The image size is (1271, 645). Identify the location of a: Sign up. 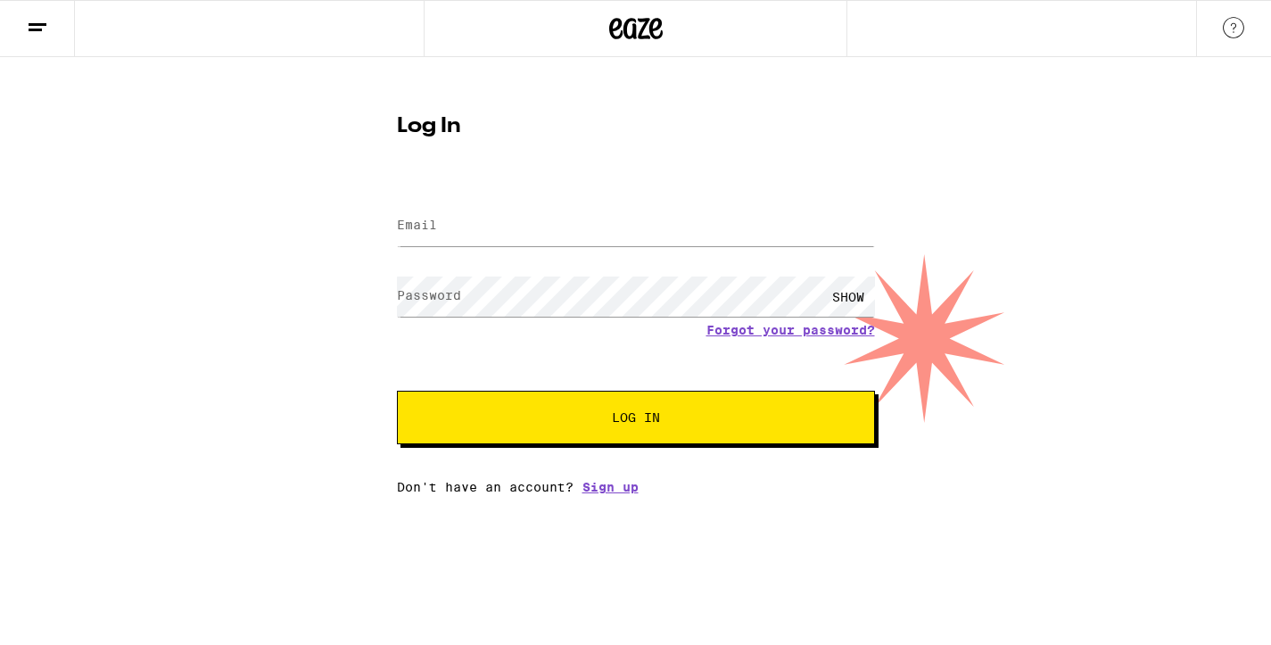
(610, 487).